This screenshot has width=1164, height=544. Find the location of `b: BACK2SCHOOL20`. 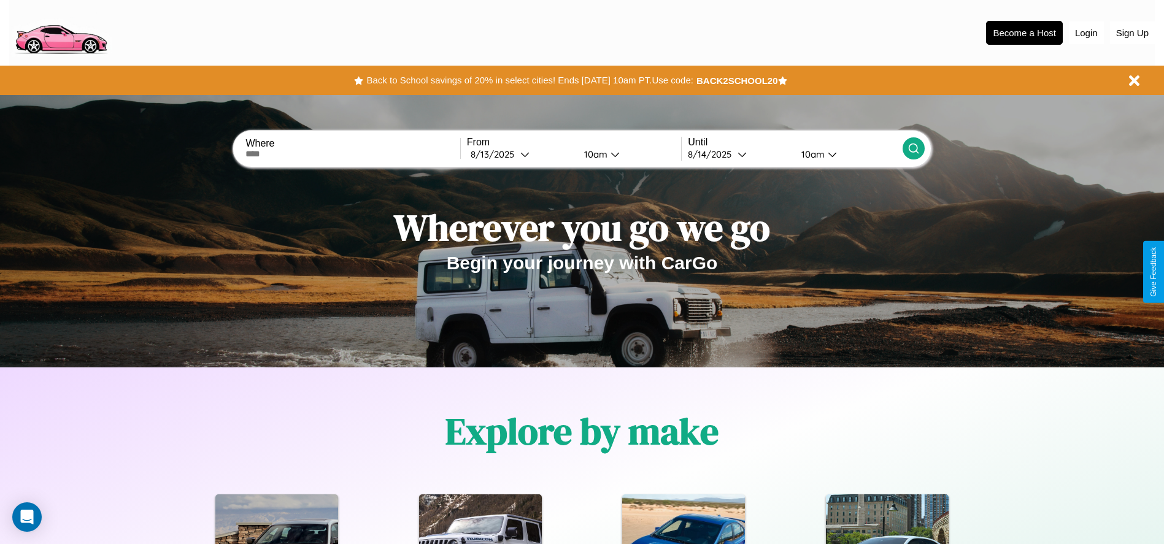

b: BACK2SCHOOL20 is located at coordinates (737, 80).